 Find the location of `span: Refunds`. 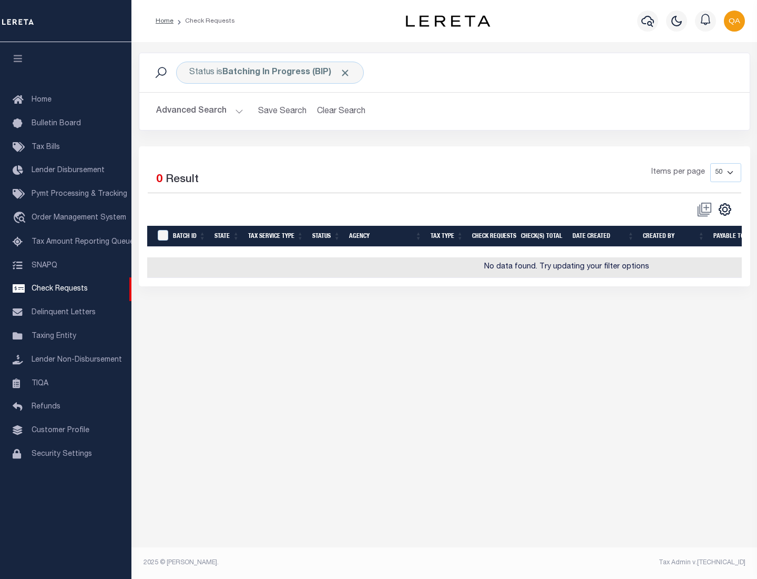

span: Refunds is located at coordinates (46, 407).